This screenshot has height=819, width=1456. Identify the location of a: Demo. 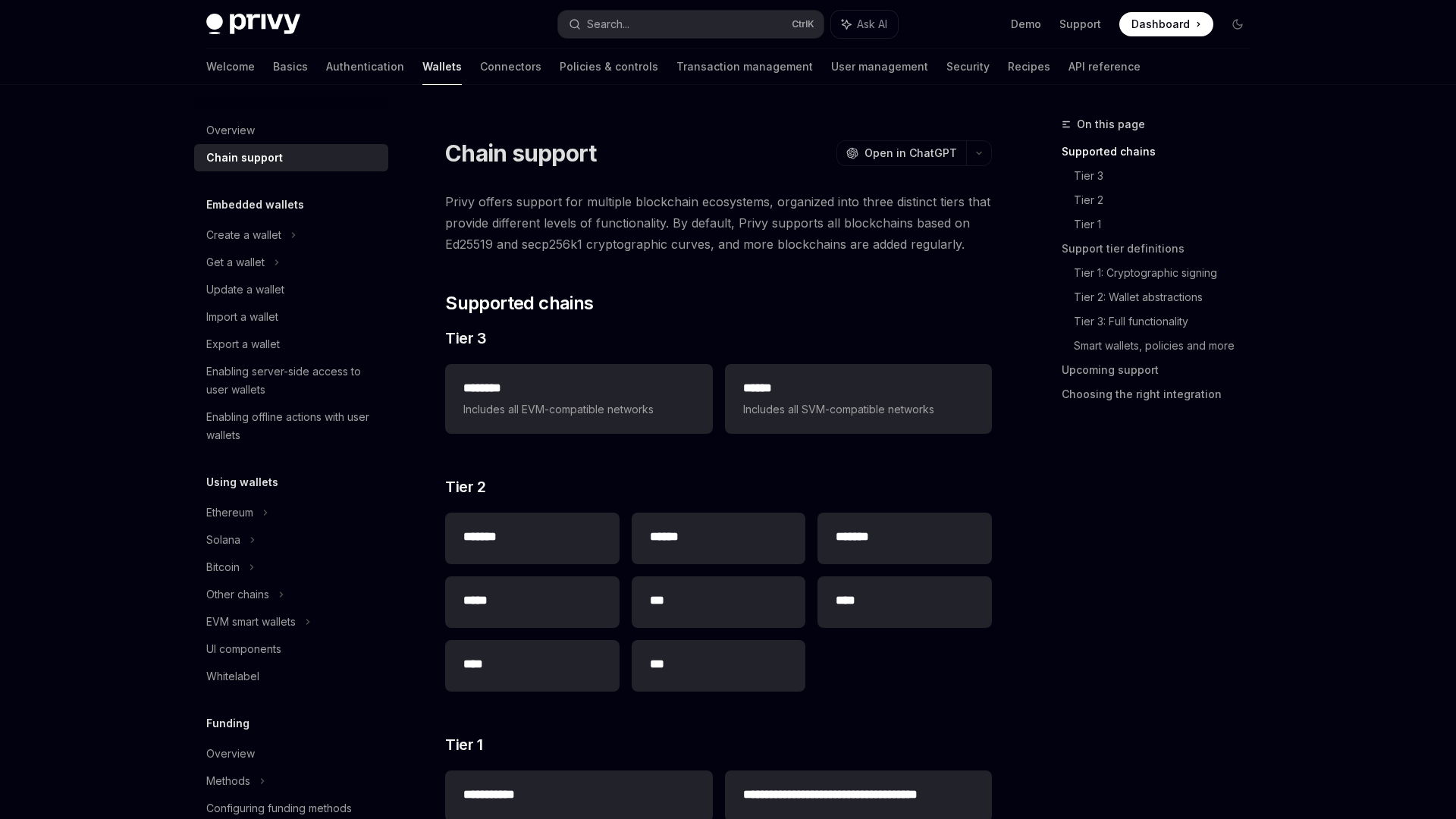
(1026, 25).